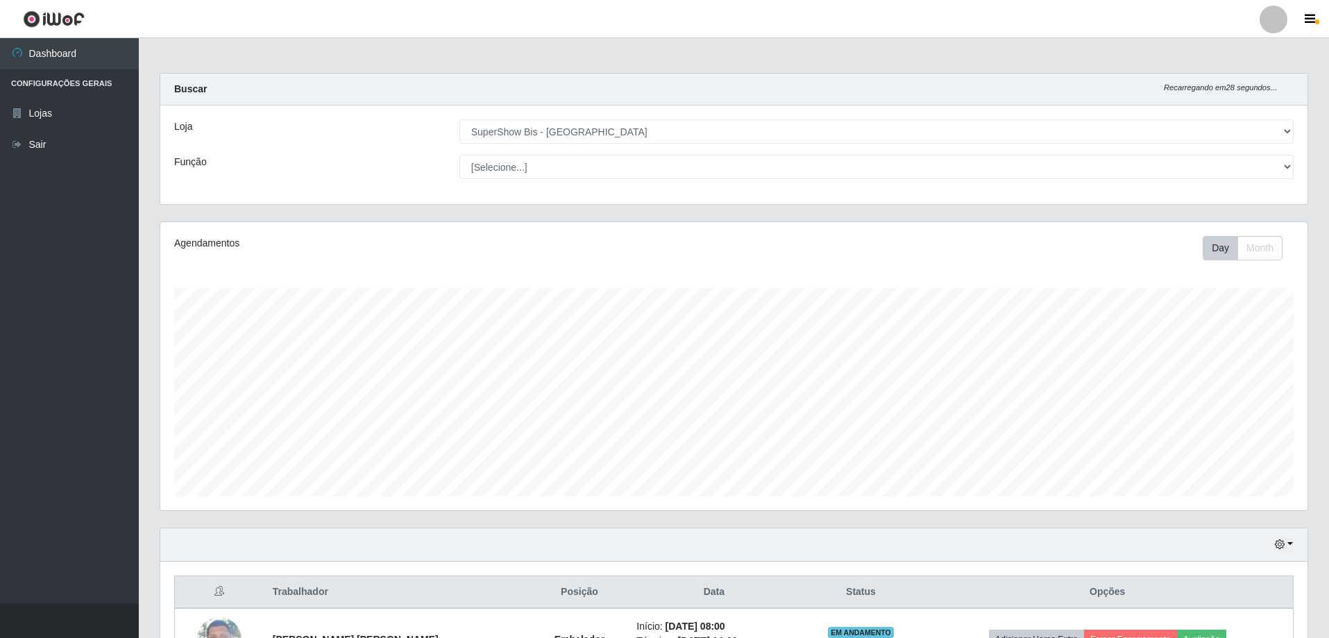 The image size is (1329, 638). What do you see at coordinates (860, 592) in the screenshot?
I see `th: Status` at bounding box center [860, 592].